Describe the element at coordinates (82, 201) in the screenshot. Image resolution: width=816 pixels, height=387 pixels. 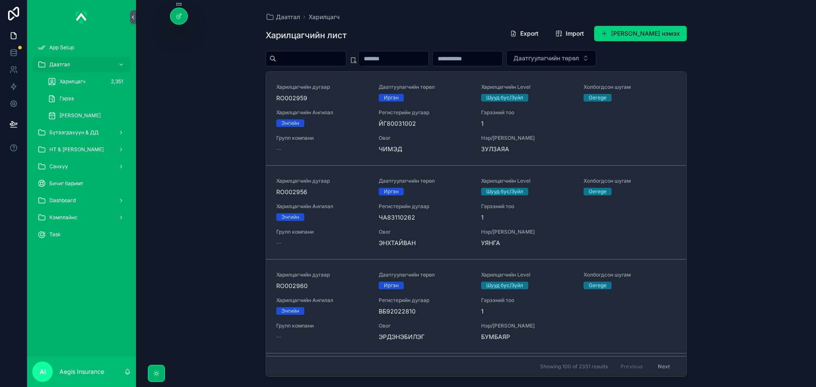
I see `a: Dashboard` at that location.